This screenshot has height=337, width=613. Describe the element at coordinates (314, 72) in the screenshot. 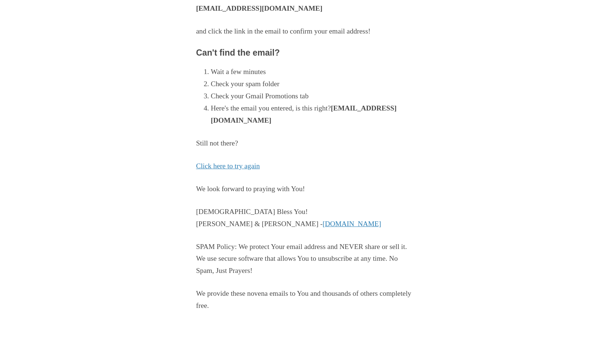

I see `li: Wait a few minutes` at that location.